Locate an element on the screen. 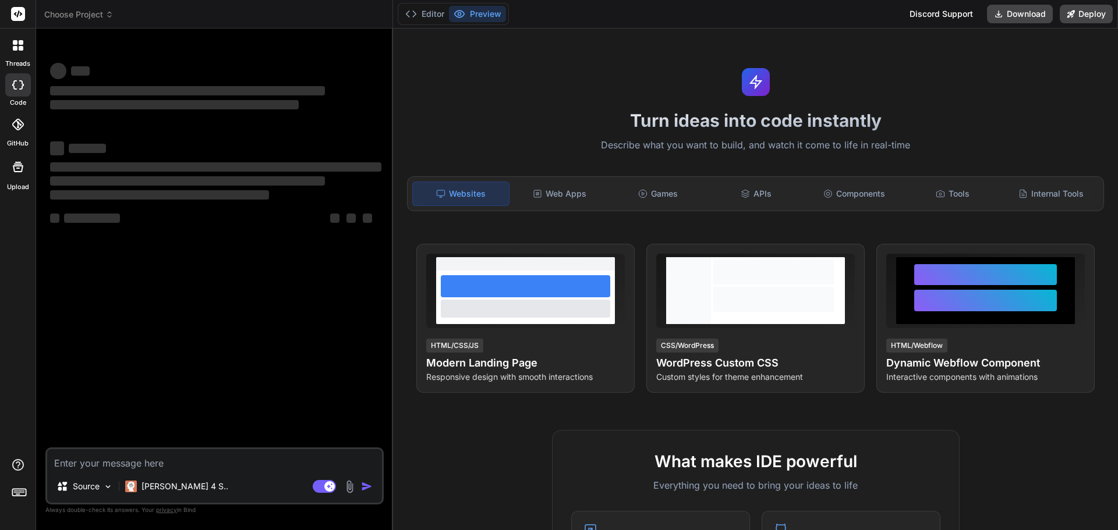 The height and width of the screenshot is (530, 1118). img: Pick Models is located at coordinates (108, 487).